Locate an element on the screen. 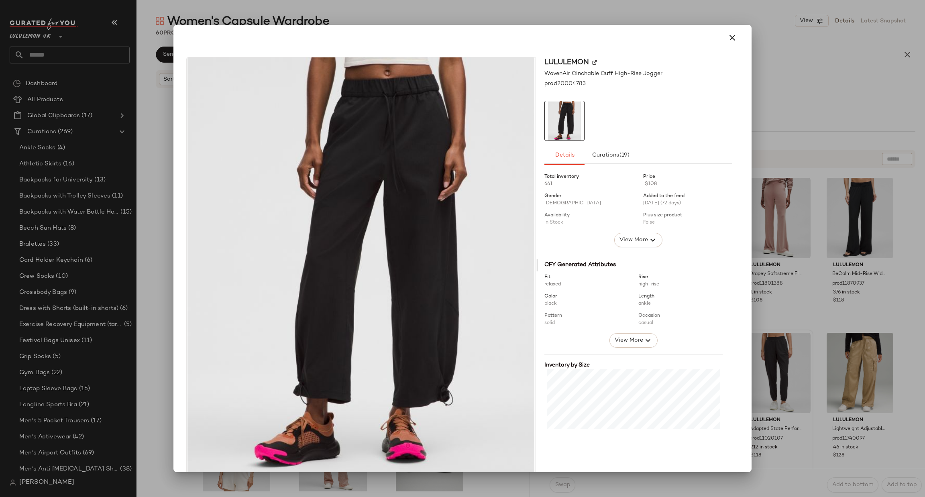 The height and width of the screenshot is (497, 925). span: Curations is located at coordinates (611, 155).